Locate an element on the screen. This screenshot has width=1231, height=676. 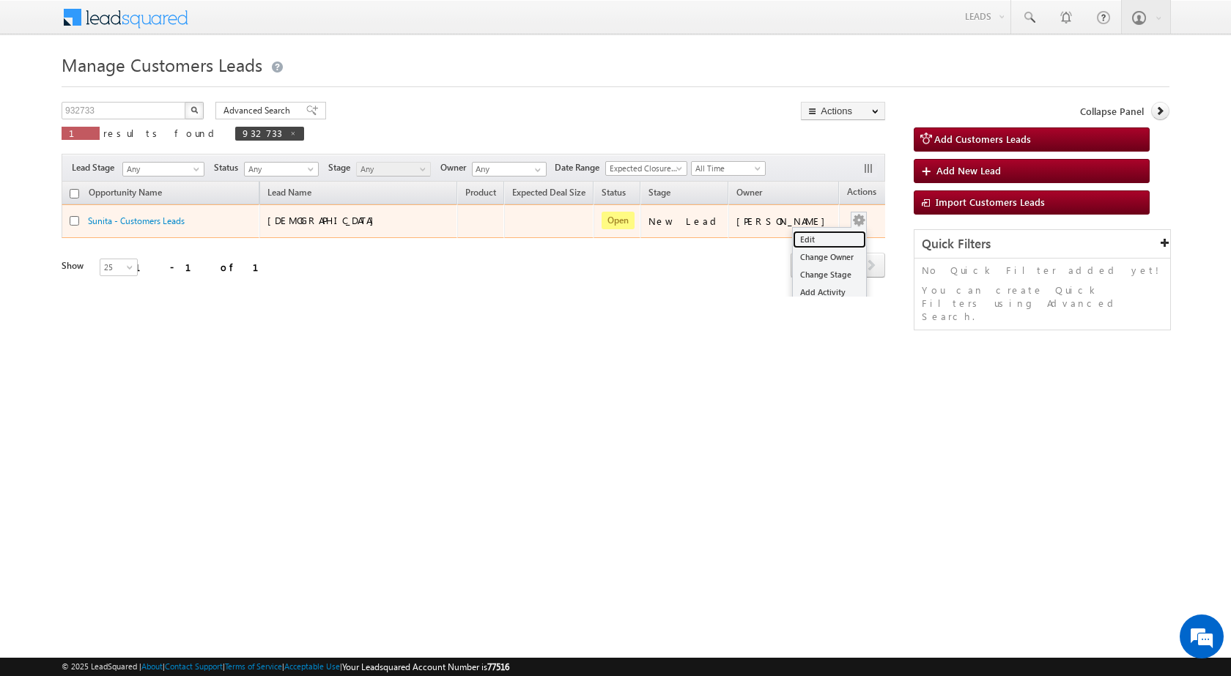
span: Status is located at coordinates (229, 168).